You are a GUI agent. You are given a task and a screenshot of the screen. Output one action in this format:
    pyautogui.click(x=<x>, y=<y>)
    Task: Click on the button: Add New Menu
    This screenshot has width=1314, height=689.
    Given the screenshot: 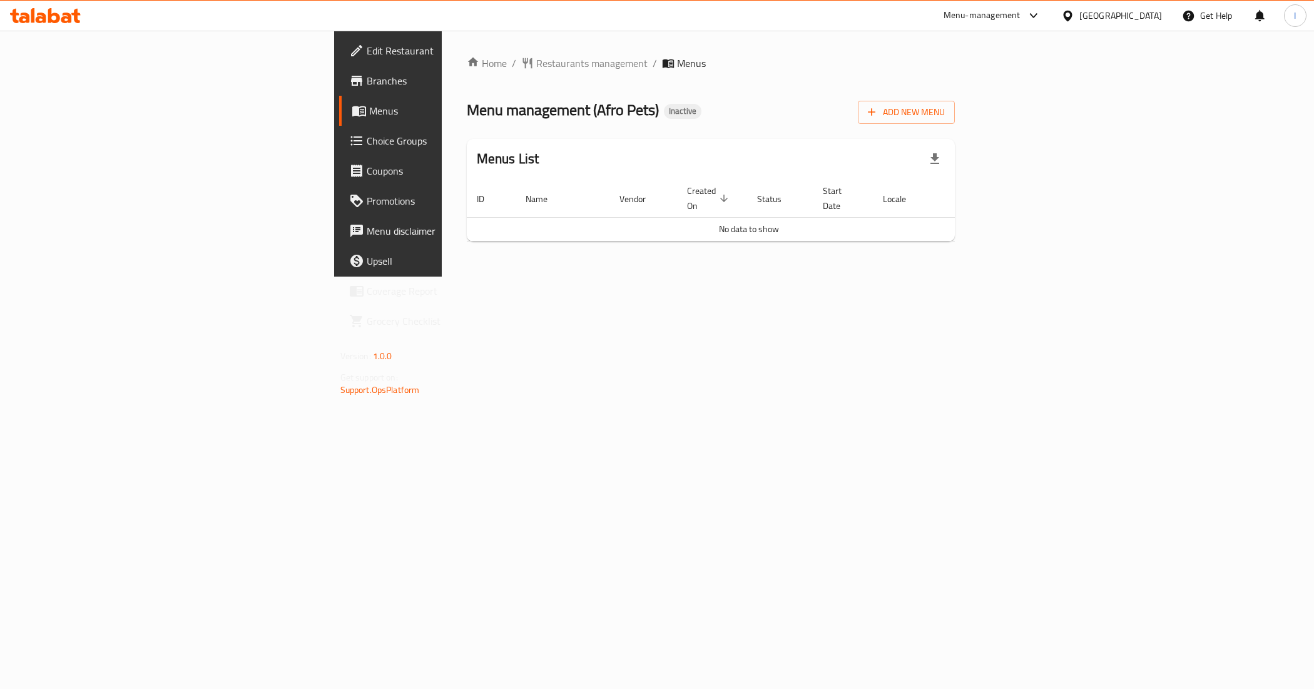 What is the action you would take?
    pyautogui.click(x=906, y=112)
    